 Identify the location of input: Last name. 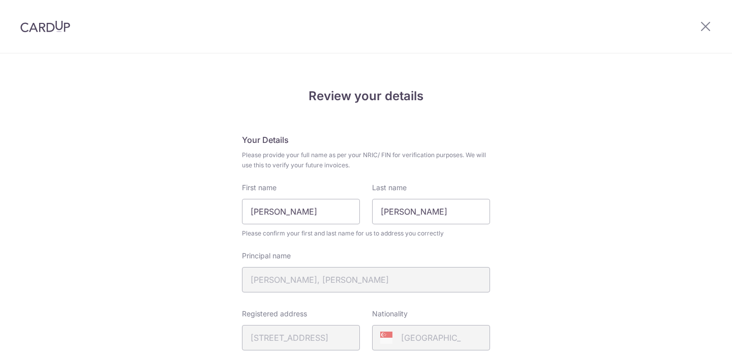
(431, 211).